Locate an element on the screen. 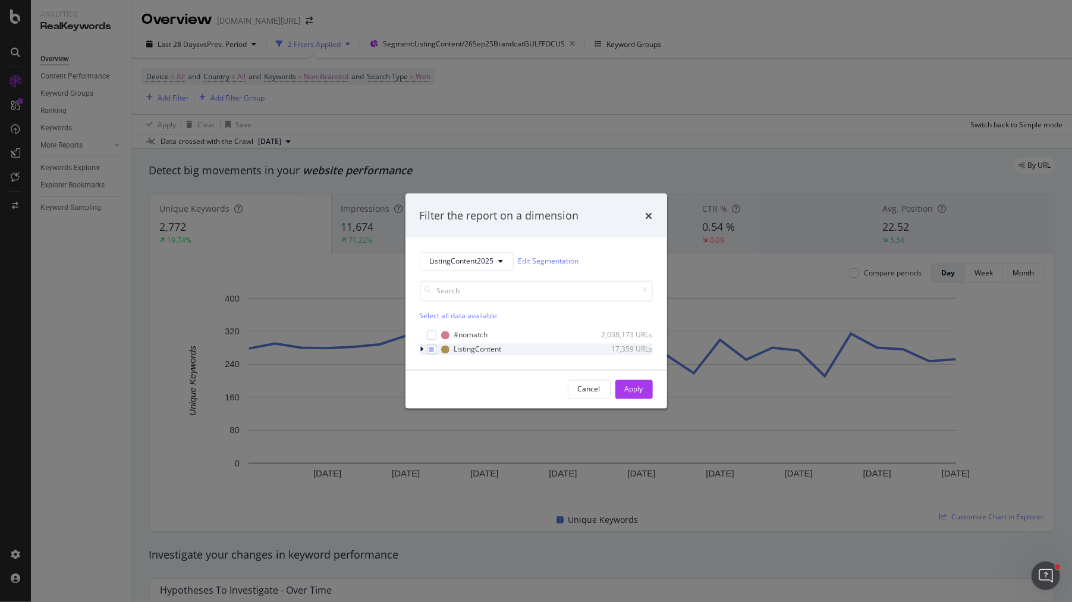 This screenshot has height=602, width=1072. span: ListingContent2025 is located at coordinates (462, 261).